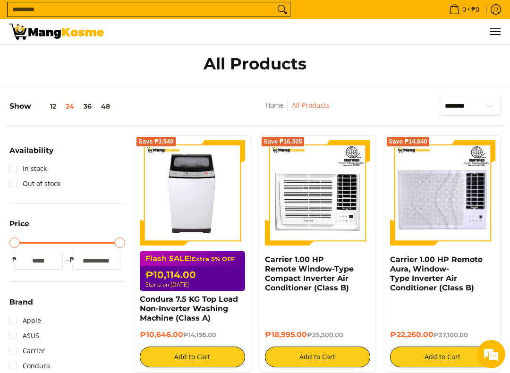 The width and height of the screenshot is (510, 373). What do you see at coordinates (436, 274) in the screenshot?
I see `a: Carrier 1.00 HP Remote Aura, Window-Type Inverter Air Conditioner (Class B)` at bounding box center [436, 274].